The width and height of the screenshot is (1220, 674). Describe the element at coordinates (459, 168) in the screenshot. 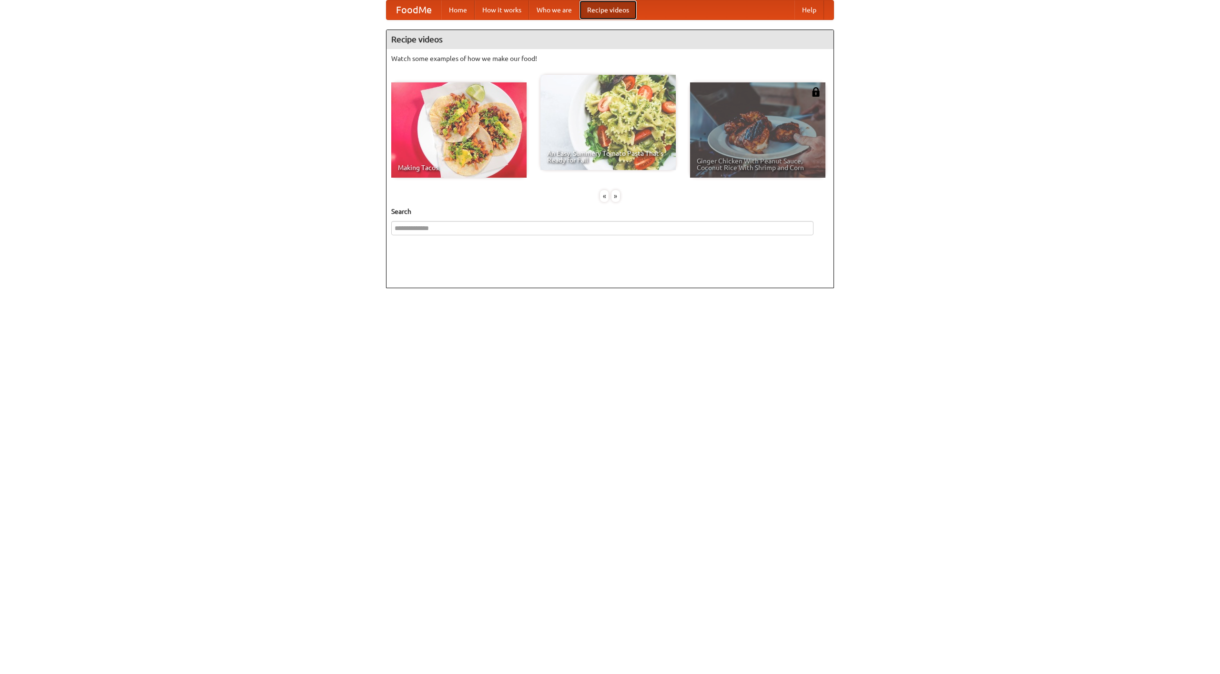

I see `span: Making Tacos` at that location.